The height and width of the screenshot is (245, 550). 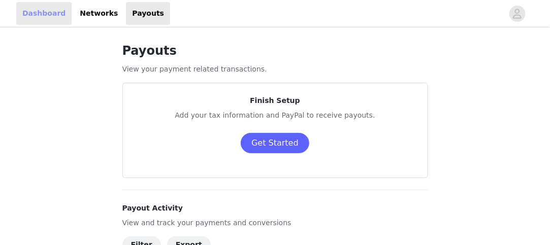 I want to click on p: Add your tax information and PayPal to receive payouts., so click(x=275, y=115).